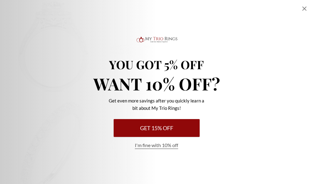 The width and height of the screenshot is (313, 184). What do you see at coordinates (157, 104) in the screenshot?
I see `p: Get even more savings after you quickly learn a bit about My Trio Rings!` at bounding box center [157, 104].